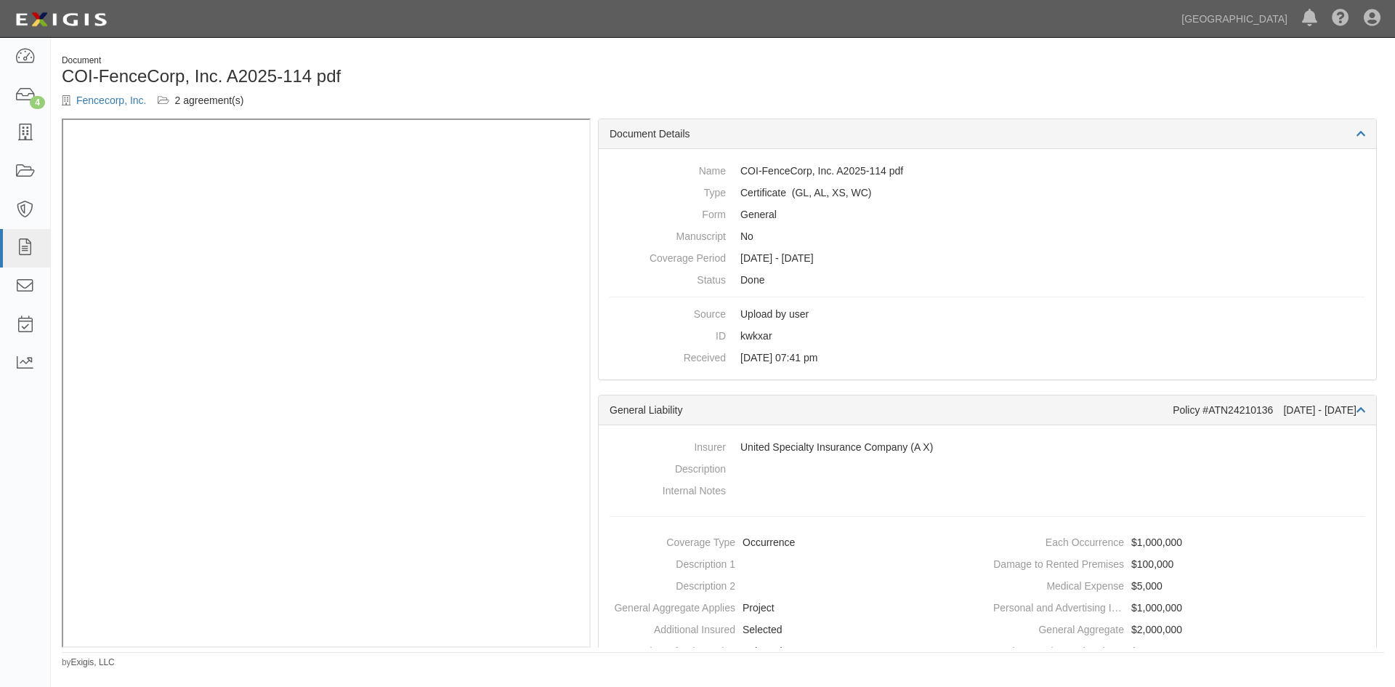 Image resolution: width=1395 pixels, height=687 pixels. I want to click on dt: Damage to Rented Premises, so click(1059, 562).